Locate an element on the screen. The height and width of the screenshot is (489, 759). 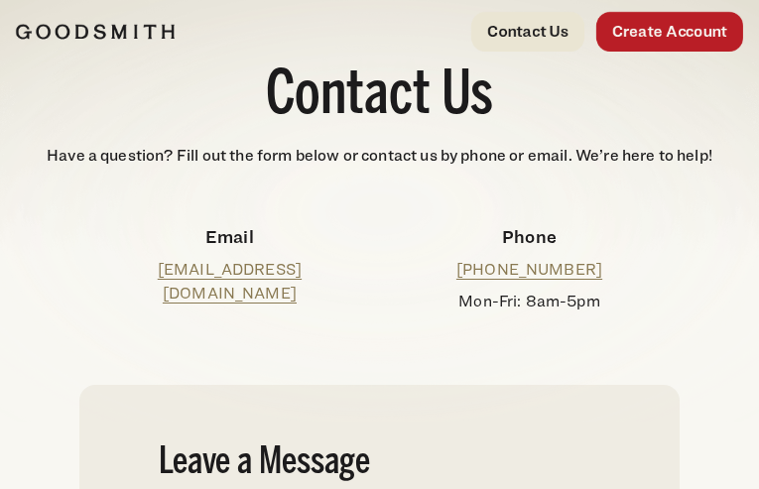
img: Goodsmith is located at coordinates (95, 32).